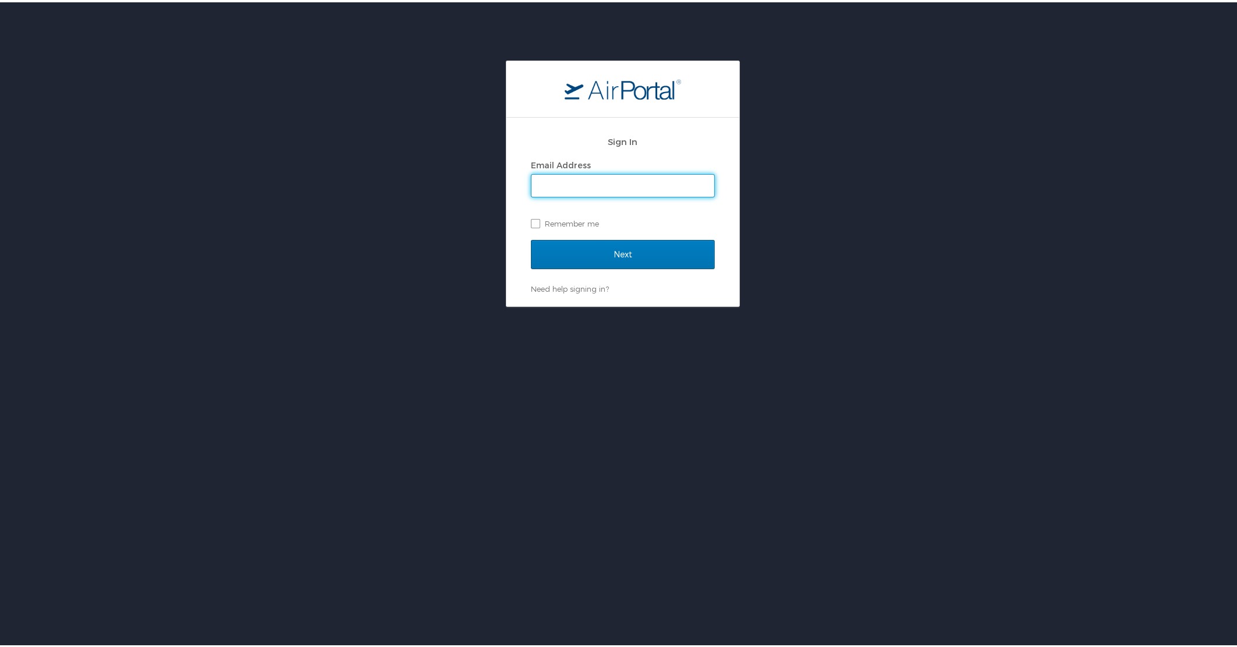 This screenshot has width=1237, height=647. What do you see at coordinates (623, 87) in the screenshot?
I see `img: logo` at bounding box center [623, 87].